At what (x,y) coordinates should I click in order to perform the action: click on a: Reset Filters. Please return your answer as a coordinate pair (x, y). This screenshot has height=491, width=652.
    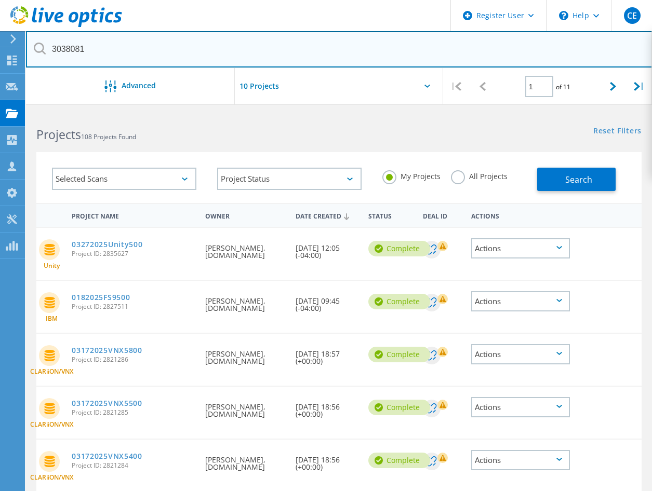
    Looking at the image, I should click on (617, 131).